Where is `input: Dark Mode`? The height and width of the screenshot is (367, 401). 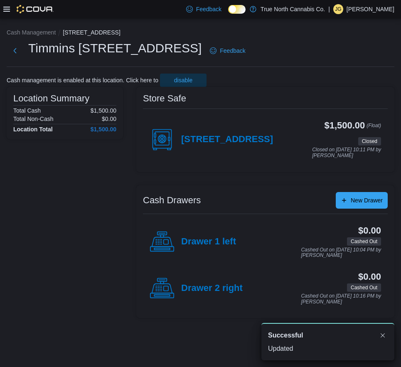
input: Dark Mode is located at coordinates (237, 9).